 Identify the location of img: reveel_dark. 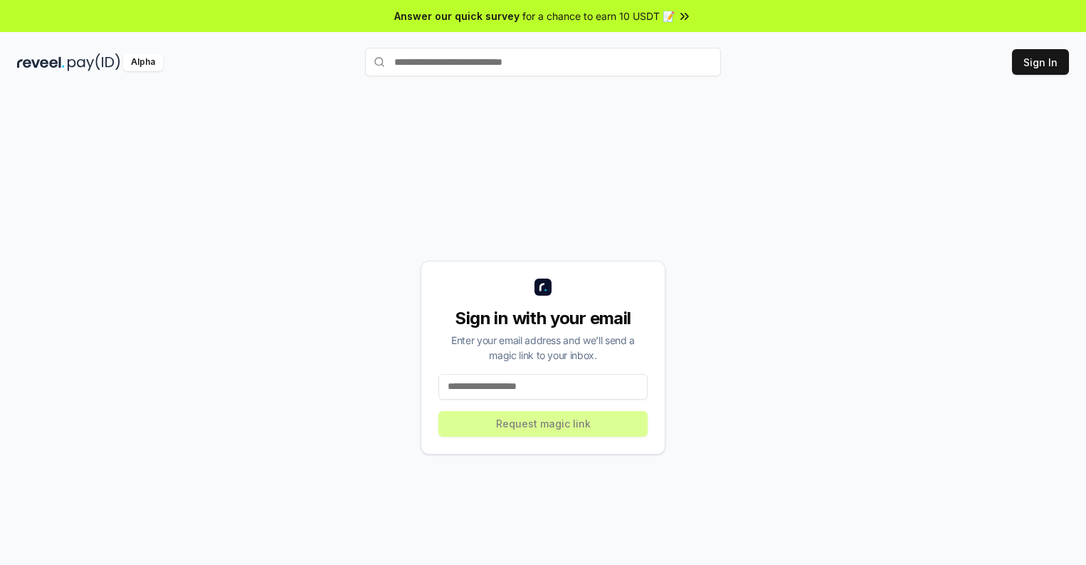
(41, 62).